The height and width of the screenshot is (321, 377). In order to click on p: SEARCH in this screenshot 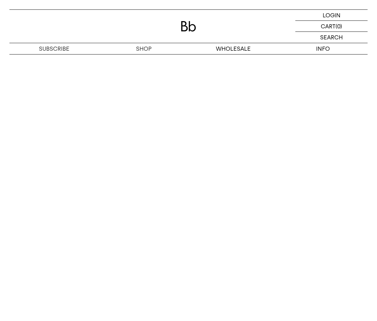, I will do `click(332, 37)`.